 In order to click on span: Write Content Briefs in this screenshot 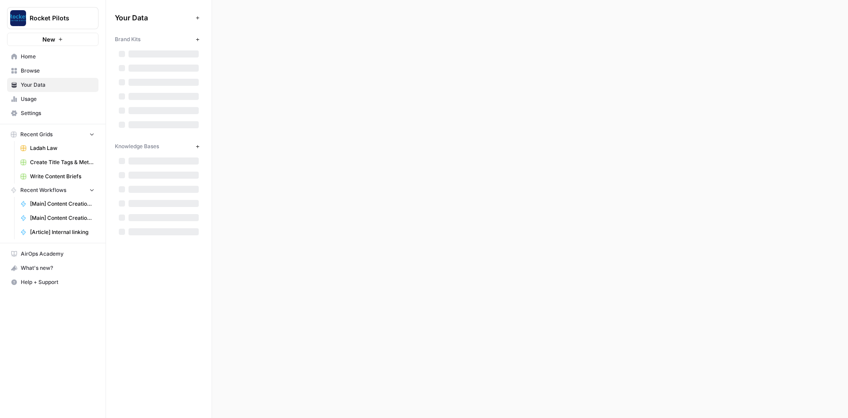, I will do `click(62, 176)`.